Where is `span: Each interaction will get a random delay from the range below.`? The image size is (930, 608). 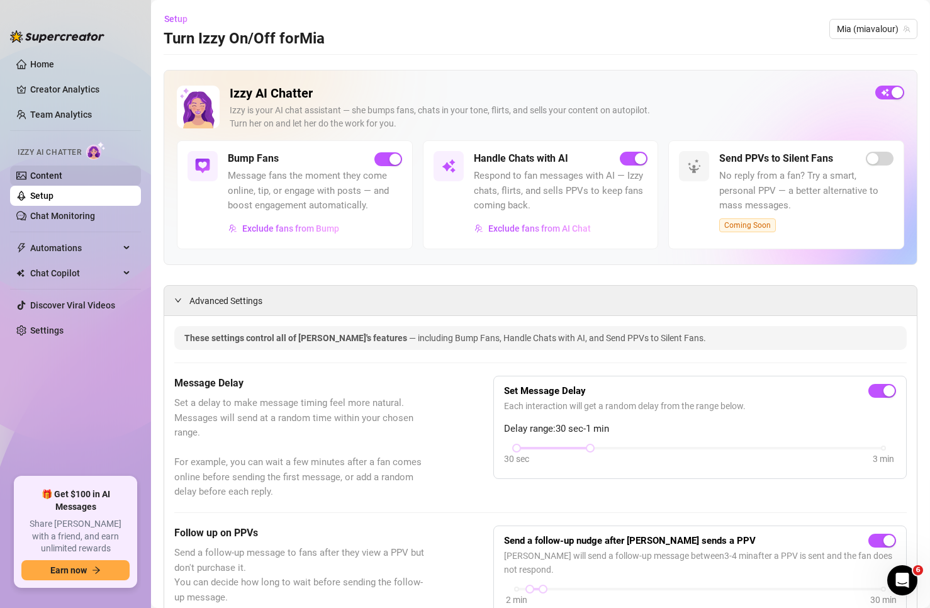 span: Each interaction will get a random delay from the range below. is located at coordinates (700, 406).